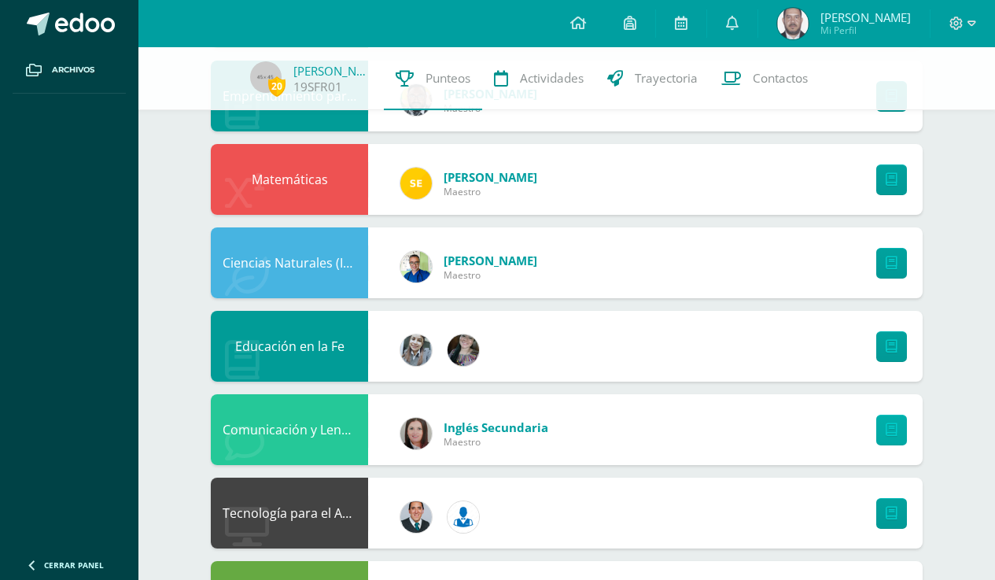 This screenshot has height=580, width=995. What do you see at coordinates (289, 429) in the screenshot?
I see `div: Comunicación y Lenguaje, Idioma Extranjero Inglés` at bounding box center [289, 429].